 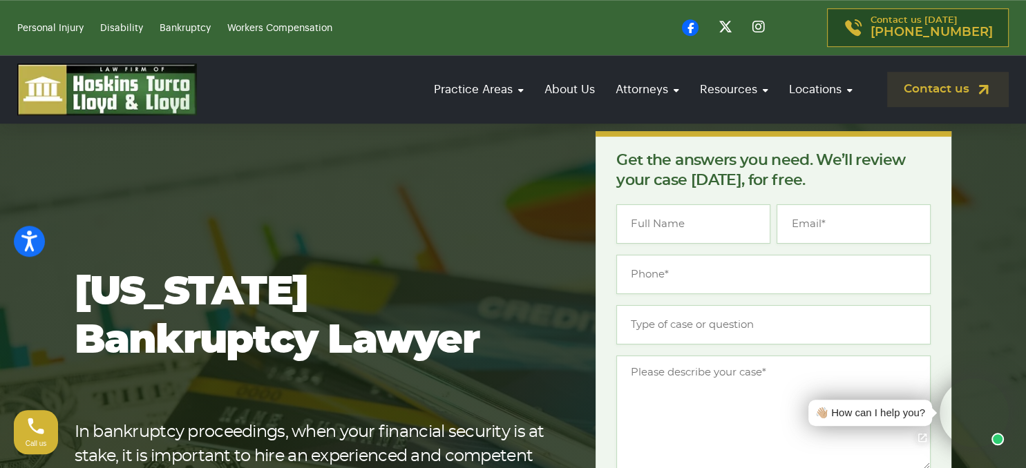 What do you see at coordinates (773, 274) in the screenshot?
I see `input: Phone*` at bounding box center [773, 274].